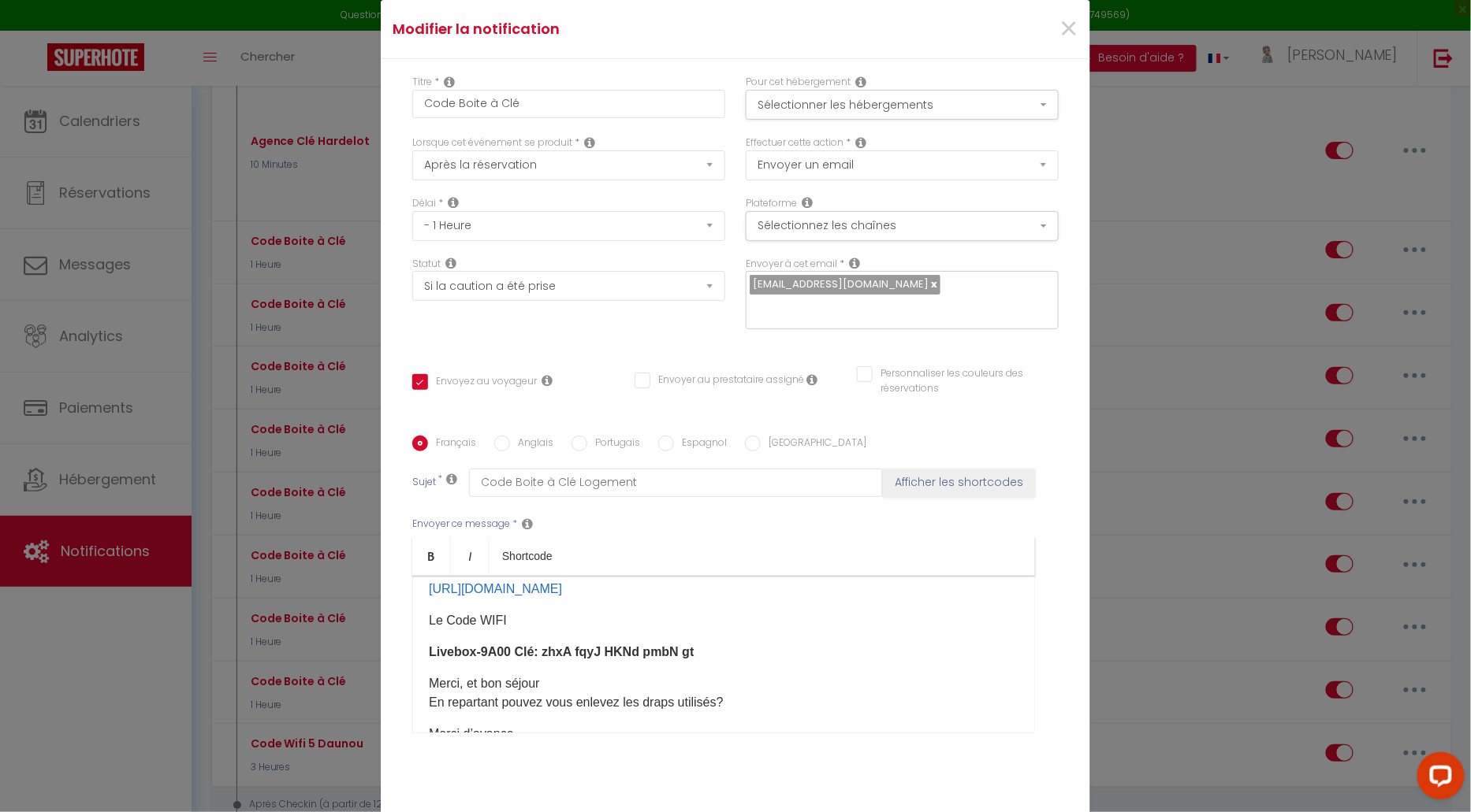 The height and width of the screenshot is (812, 1471). What do you see at coordinates (528, 556) in the screenshot?
I see `a: Shortcode` at bounding box center [528, 556].